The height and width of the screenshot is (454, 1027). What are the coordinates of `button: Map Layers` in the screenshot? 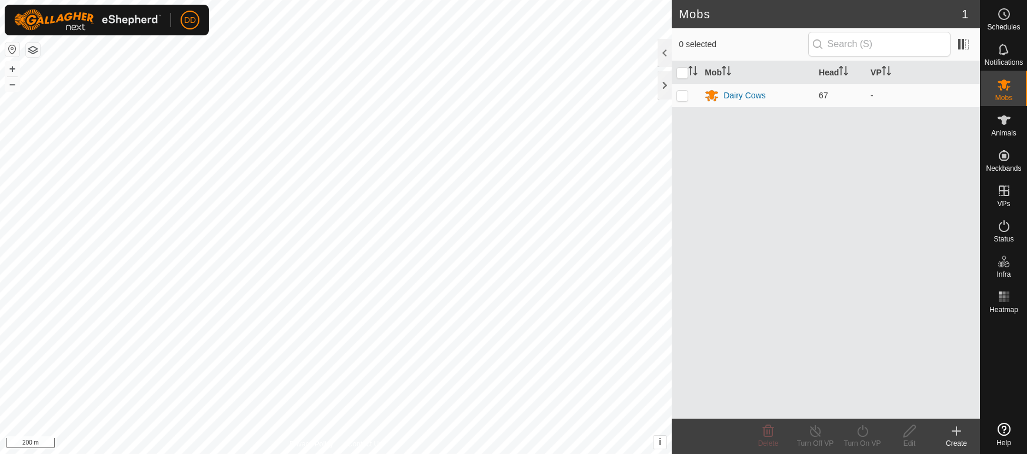 It's located at (33, 50).